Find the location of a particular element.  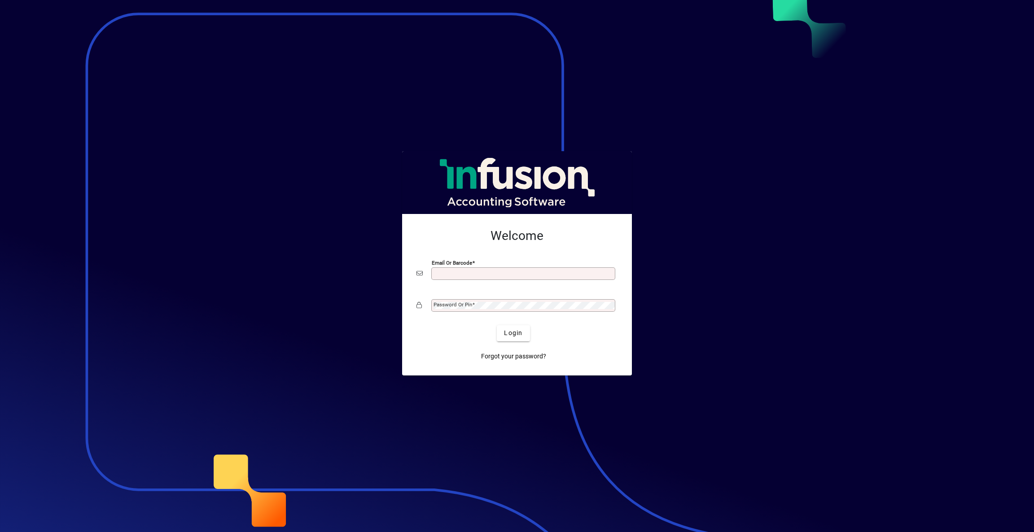

mat-label: Password or Pin is located at coordinates (453, 305).